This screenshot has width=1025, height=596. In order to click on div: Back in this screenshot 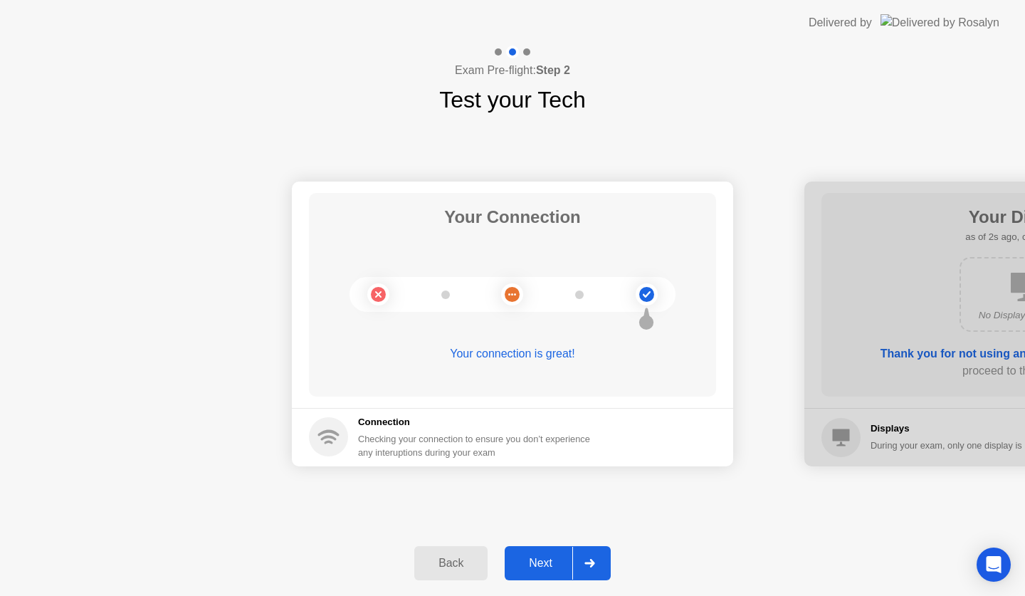, I will do `click(451, 563)`.